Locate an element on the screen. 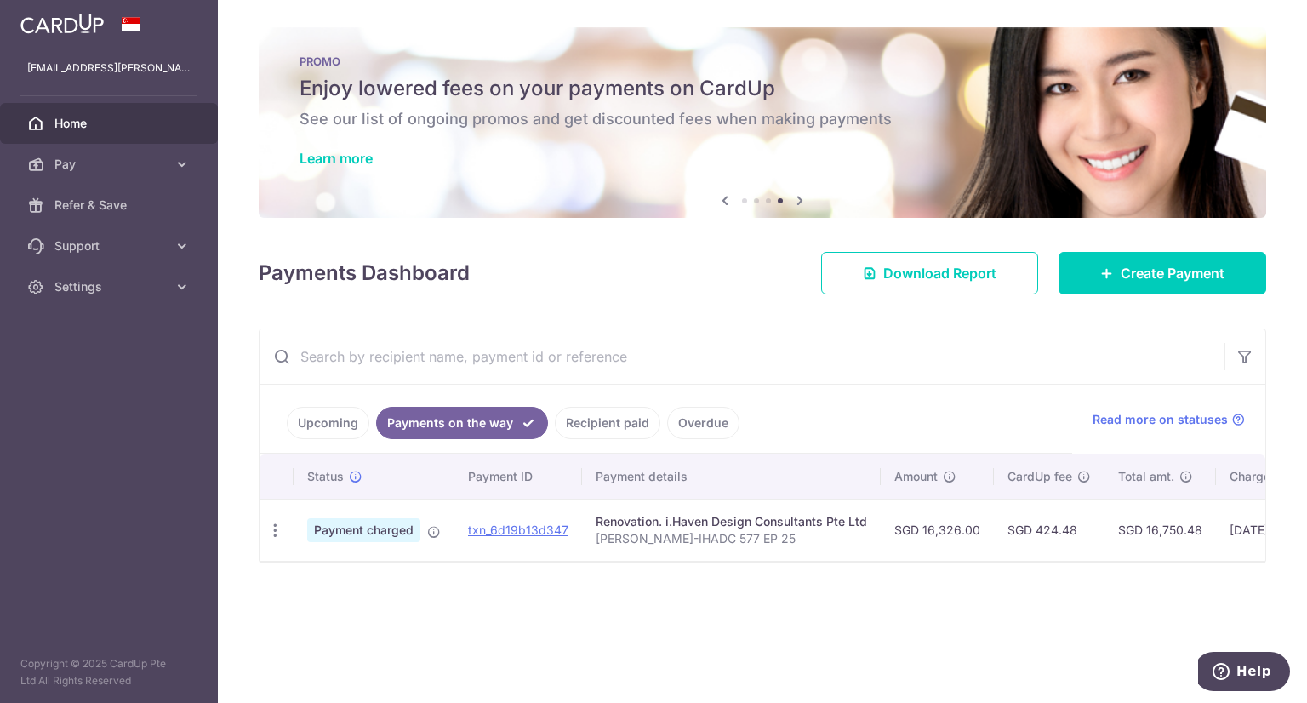 The image size is (1307, 703). span: Read more on statuses is located at coordinates (1160, 420).